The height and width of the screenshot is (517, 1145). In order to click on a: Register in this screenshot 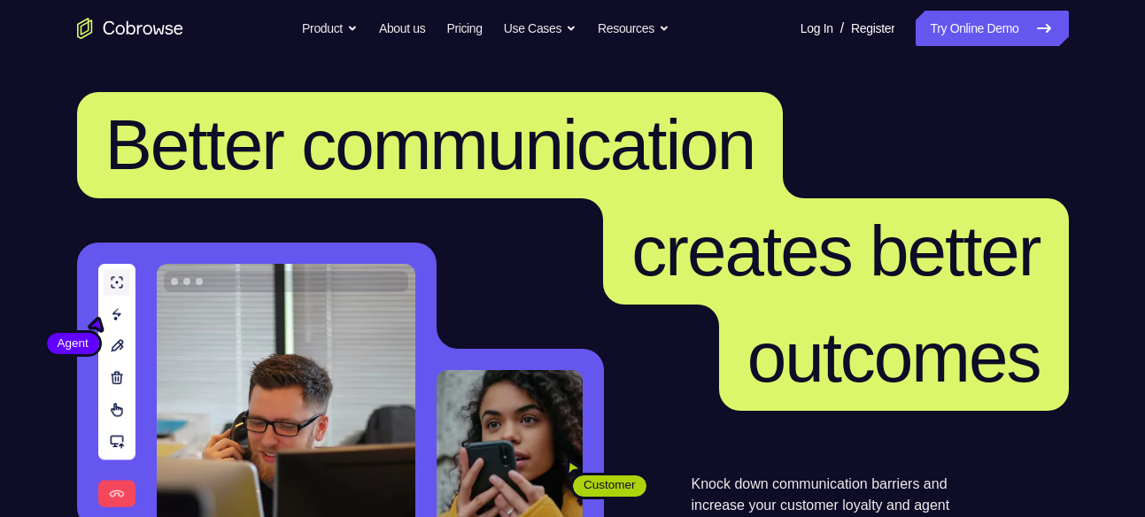, I will do `click(873, 28)`.